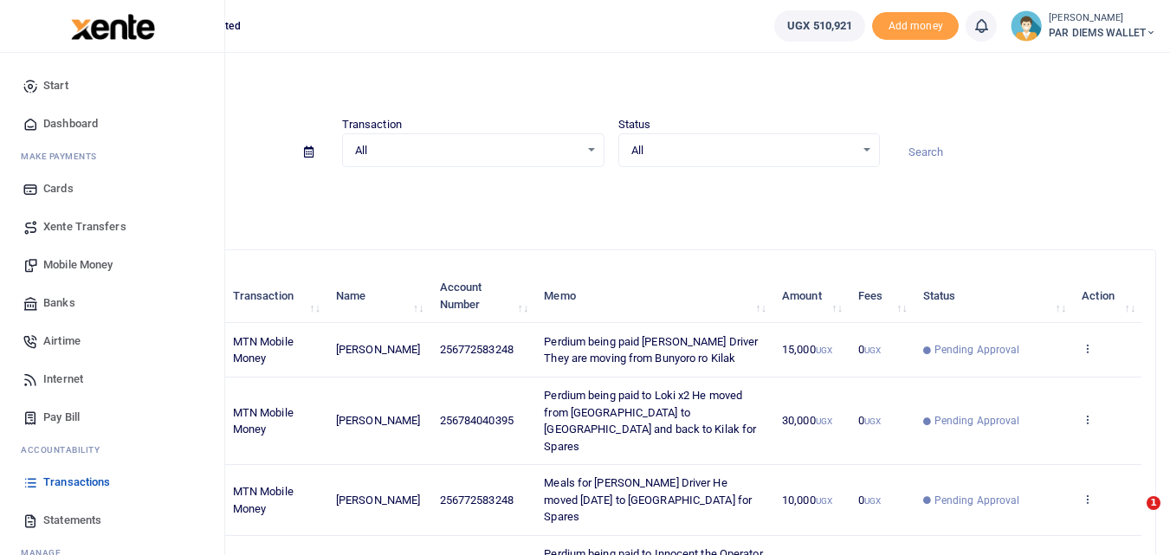  What do you see at coordinates (992, 296) in the screenshot?
I see `th: Status: activate to sort column ascending` at bounding box center [992, 296].